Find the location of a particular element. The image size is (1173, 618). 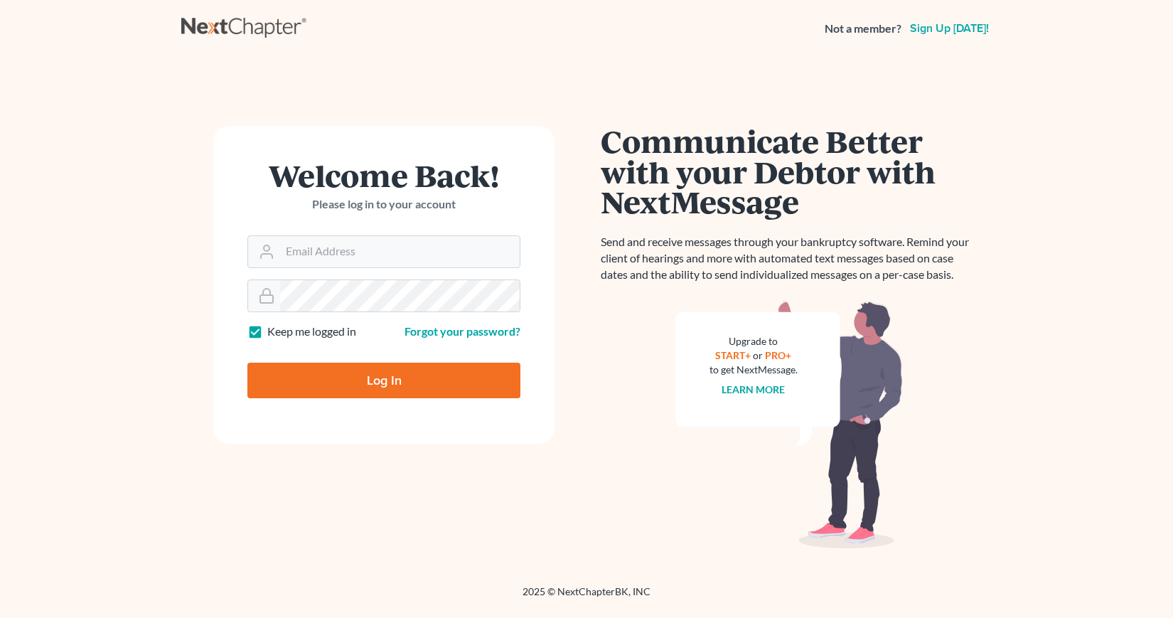

a: Learn more is located at coordinates (753, 389).